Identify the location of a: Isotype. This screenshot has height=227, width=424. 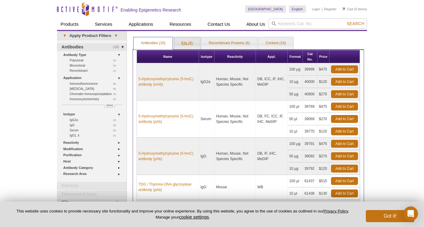
(93, 114).